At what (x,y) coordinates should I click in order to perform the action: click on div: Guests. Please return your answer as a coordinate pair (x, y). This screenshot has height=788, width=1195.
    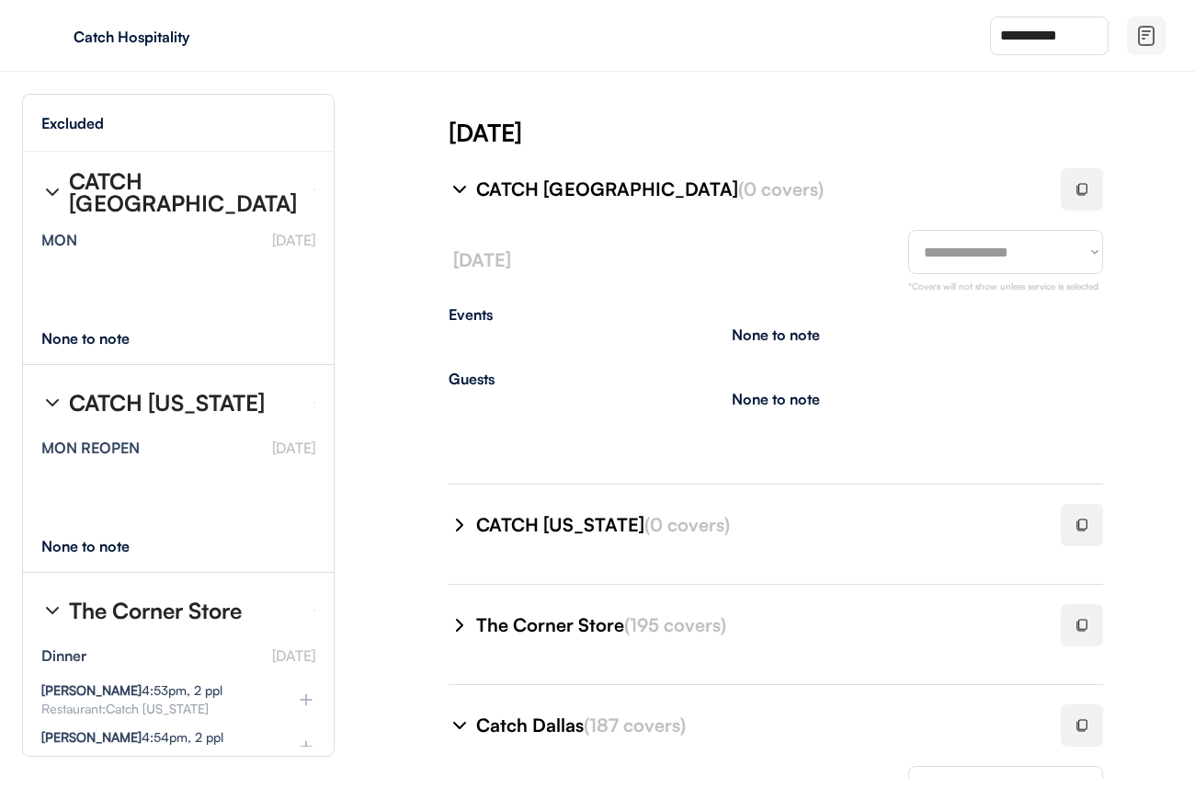
    Looking at the image, I should click on (776, 379).